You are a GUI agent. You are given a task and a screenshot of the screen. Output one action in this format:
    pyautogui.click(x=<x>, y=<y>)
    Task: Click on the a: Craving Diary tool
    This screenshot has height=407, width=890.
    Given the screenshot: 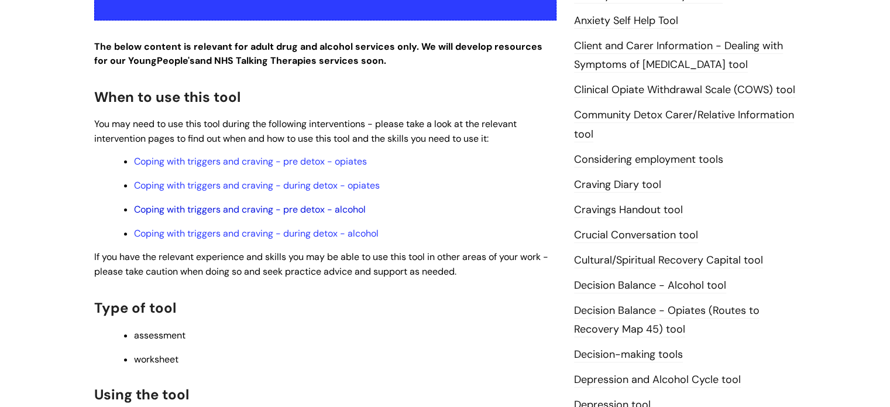 What is the action you would take?
    pyautogui.click(x=618, y=185)
    